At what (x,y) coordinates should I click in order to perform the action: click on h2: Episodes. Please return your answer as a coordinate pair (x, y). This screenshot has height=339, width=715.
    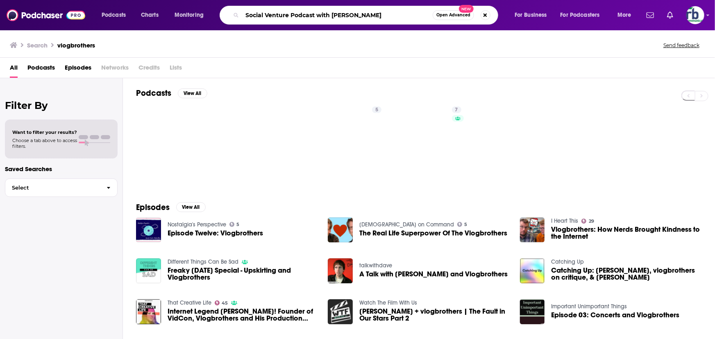
    Looking at the image, I should click on (153, 207).